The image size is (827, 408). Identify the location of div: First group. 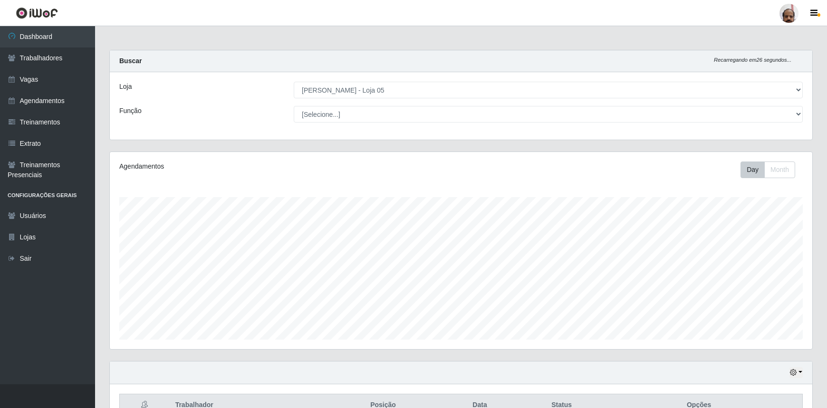
(767, 170).